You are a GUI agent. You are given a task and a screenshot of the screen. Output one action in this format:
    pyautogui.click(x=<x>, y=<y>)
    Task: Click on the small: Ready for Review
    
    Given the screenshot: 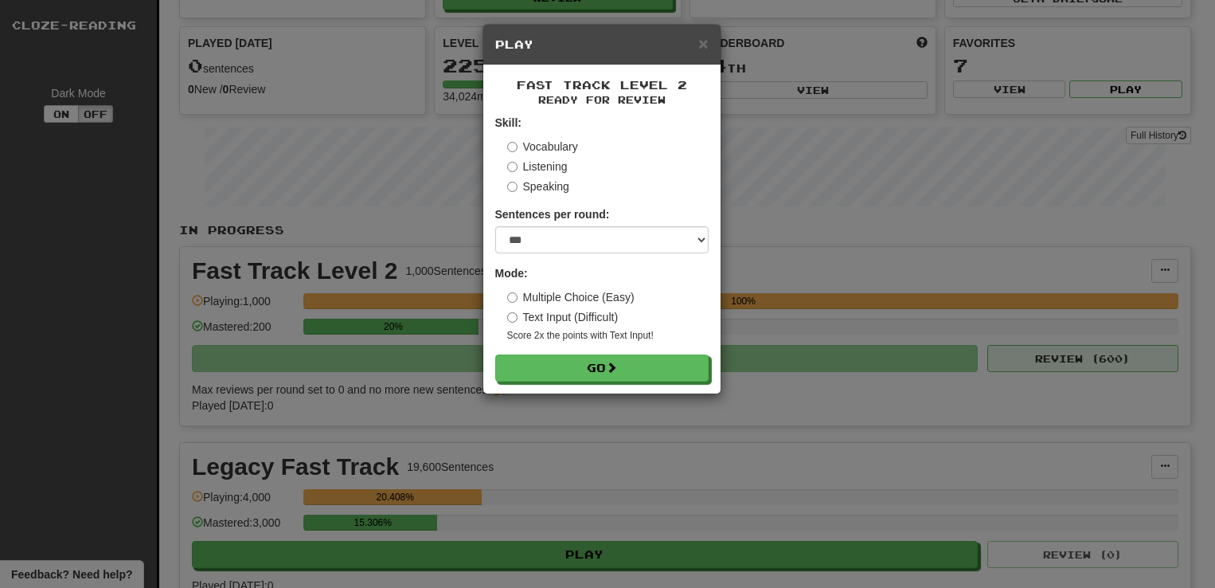 What is the action you would take?
    pyautogui.click(x=602, y=100)
    